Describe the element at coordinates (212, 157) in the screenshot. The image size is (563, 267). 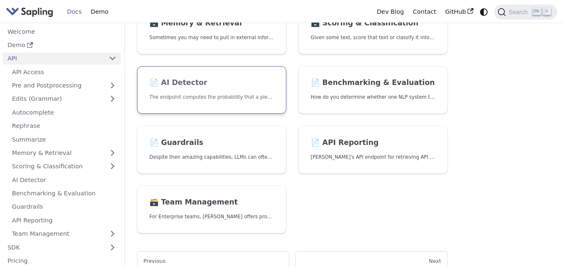
I see `p: Despite their amazing capabilities, LLMs can often behave in undesired` at that location.